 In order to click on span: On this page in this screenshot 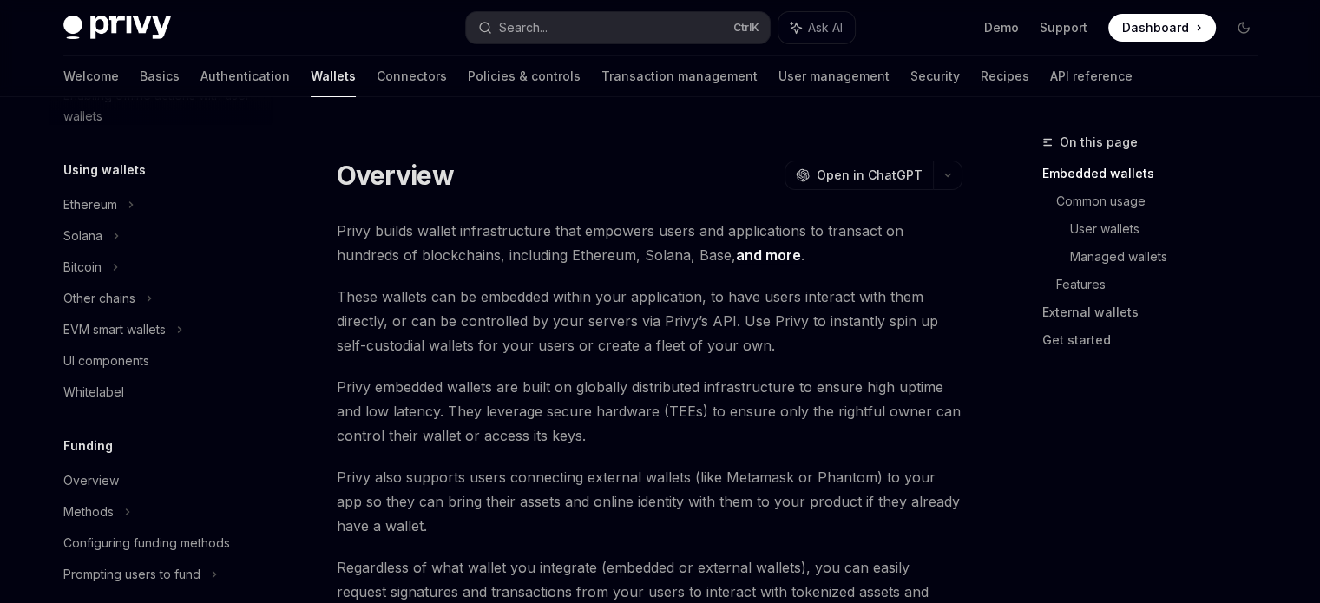, I will do `click(1098, 142)`.